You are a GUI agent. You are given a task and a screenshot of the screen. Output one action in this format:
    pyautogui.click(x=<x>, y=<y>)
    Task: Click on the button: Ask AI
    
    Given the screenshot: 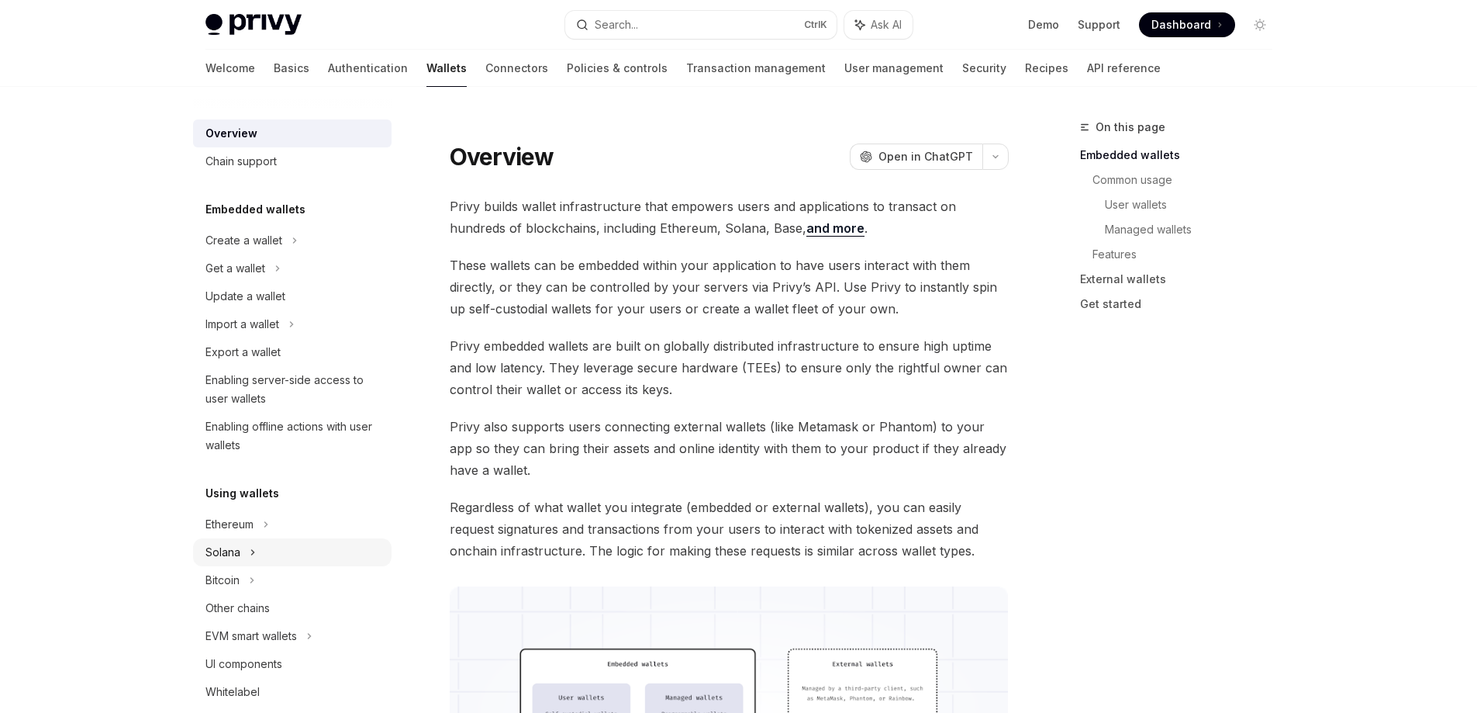 What is the action you would take?
    pyautogui.click(x=879, y=25)
    